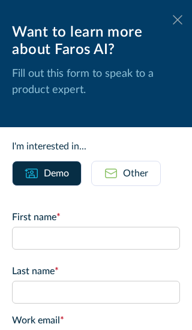 Image resolution: width=192 pixels, height=330 pixels. I want to click on label: Work email, so click(96, 320).